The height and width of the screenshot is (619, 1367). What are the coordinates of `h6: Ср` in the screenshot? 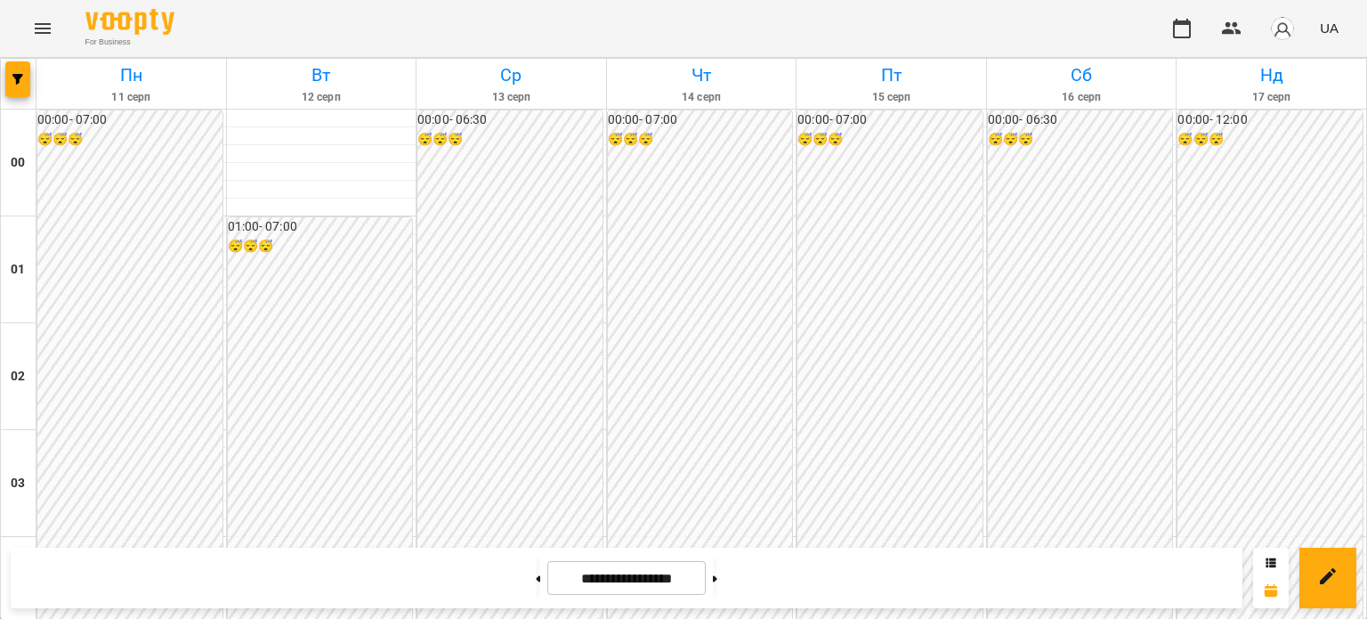 It's located at (511, 75).